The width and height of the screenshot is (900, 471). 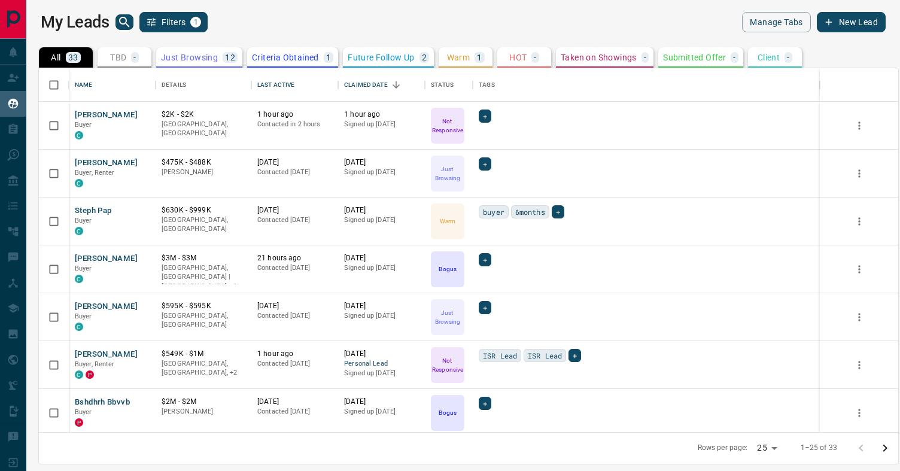 What do you see at coordinates (459, 57) in the screenshot?
I see `p: Warm` at bounding box center [459, 57].